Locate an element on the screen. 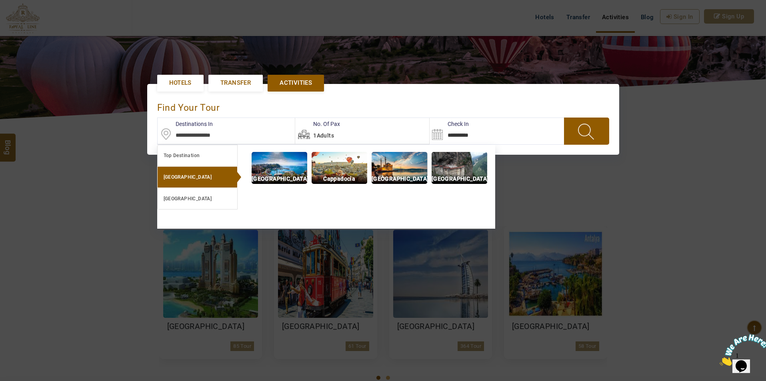  div: find your Tour is located at coordinates (383, 106).